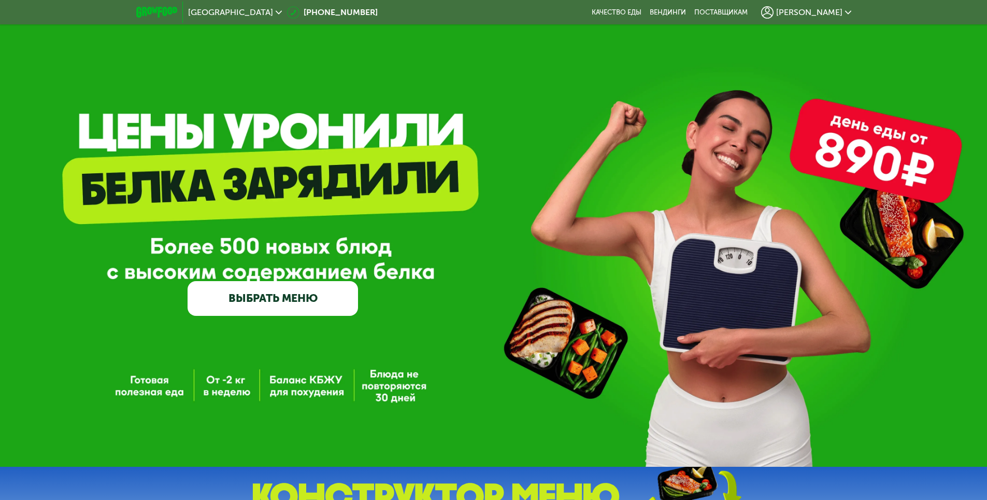 The image size is (987, 500). I want to click on a: ВЫБРАТЬ МЕНЮ, so click(273, 298).